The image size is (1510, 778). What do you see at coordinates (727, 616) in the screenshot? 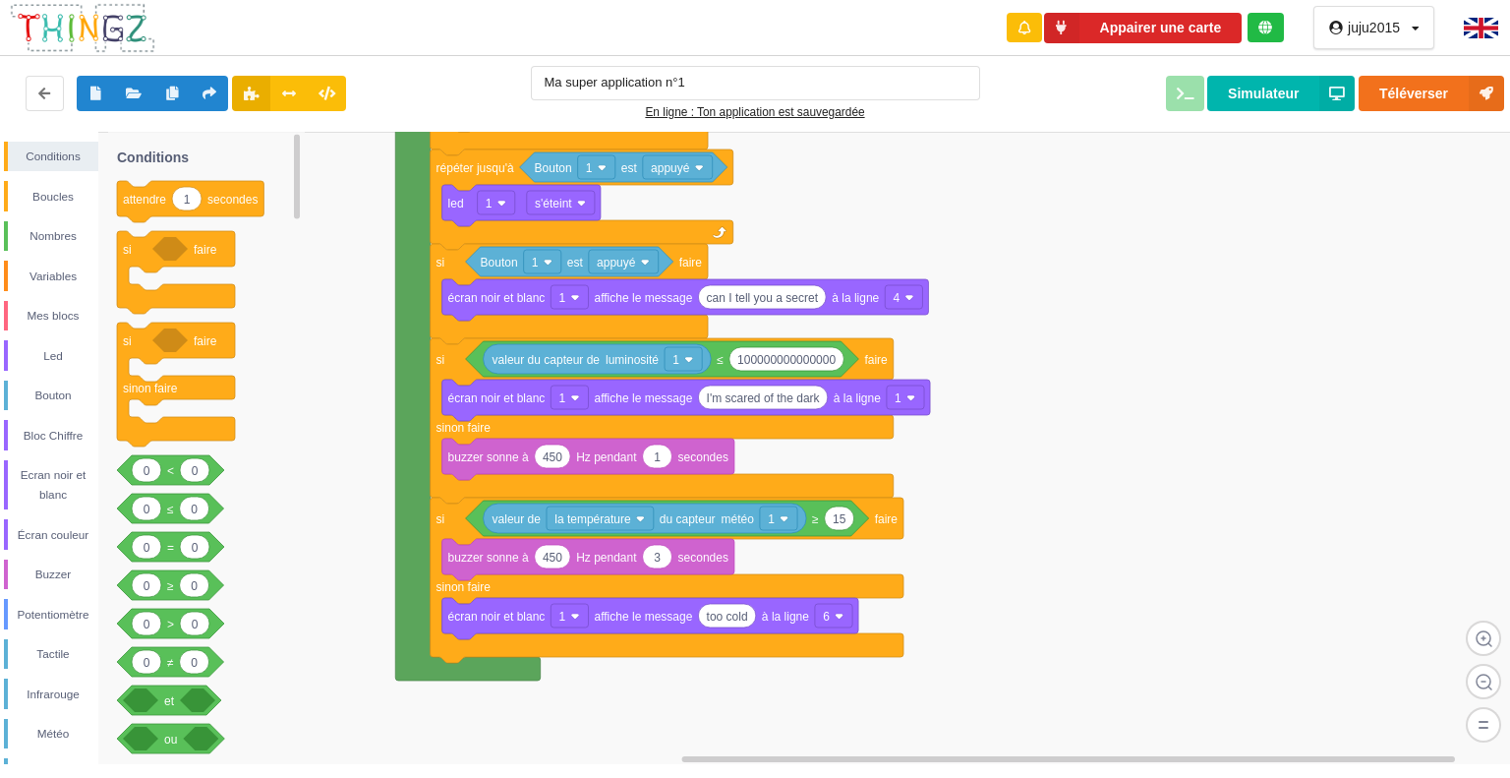
I see `text: too cold` at bounding box center [727, 616].